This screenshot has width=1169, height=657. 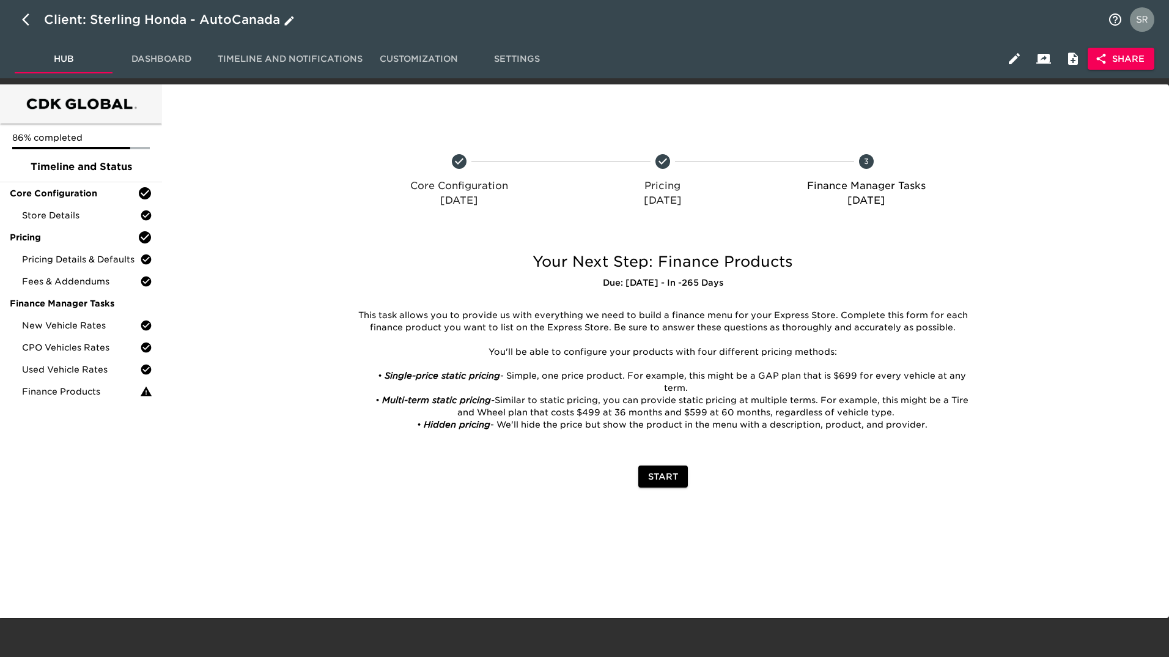 I want to click on span: Timeline and Status, so click(x=81, y=167).